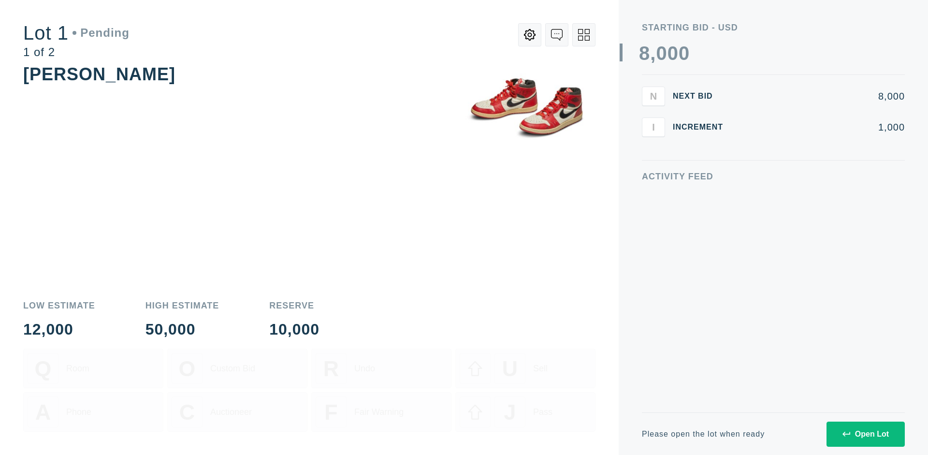 This screenshot has height=455, width=928. What do you see at coordinates (653, 127) in the screenshot?
I see `span: I` at bounding box center [653, 127].